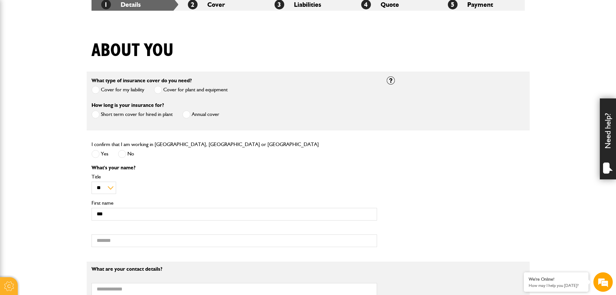  Describe the element at coordinates (234, 269) in the screenshot. I see `p: What are your contact details?` at that location.